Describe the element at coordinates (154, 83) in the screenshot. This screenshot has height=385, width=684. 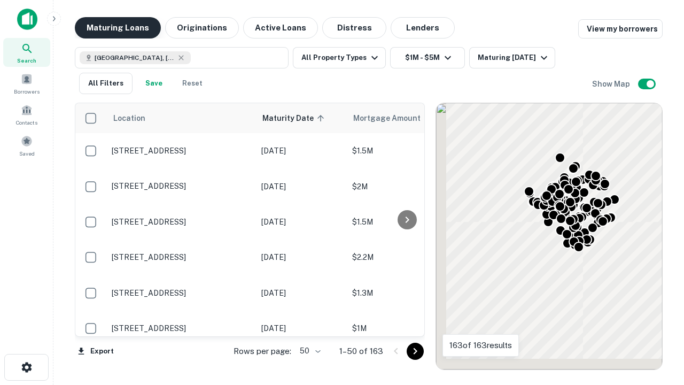
I see `button: Save your search to get updates of matches that match your search criteria.` at that location.